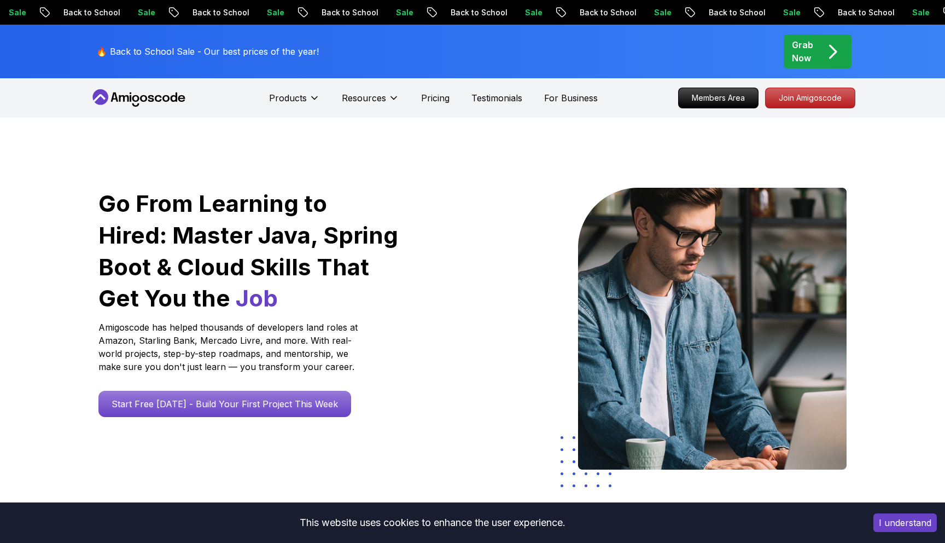 The image size is (945, 543). Describe the element at coordinates (435, 98) in the screenshot. I see `p: Pricing` at that location.